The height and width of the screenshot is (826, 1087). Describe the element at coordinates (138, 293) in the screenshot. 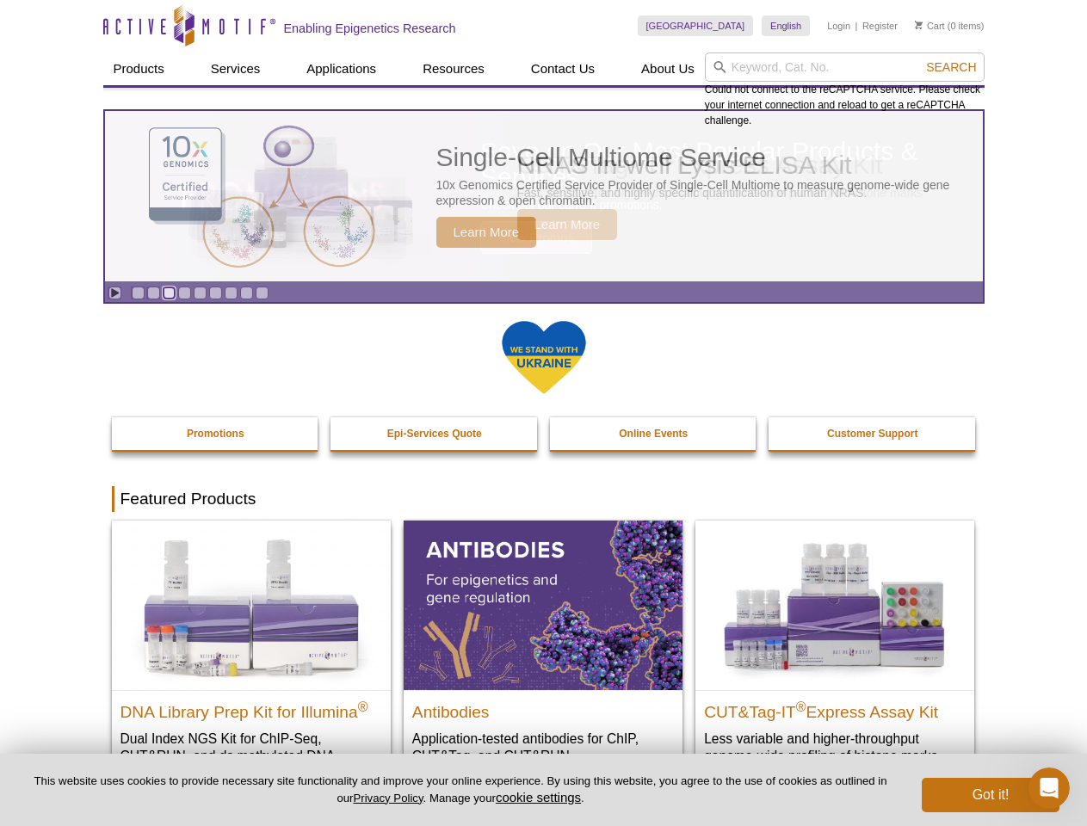

I see `a: Go to slide 1` at that location.